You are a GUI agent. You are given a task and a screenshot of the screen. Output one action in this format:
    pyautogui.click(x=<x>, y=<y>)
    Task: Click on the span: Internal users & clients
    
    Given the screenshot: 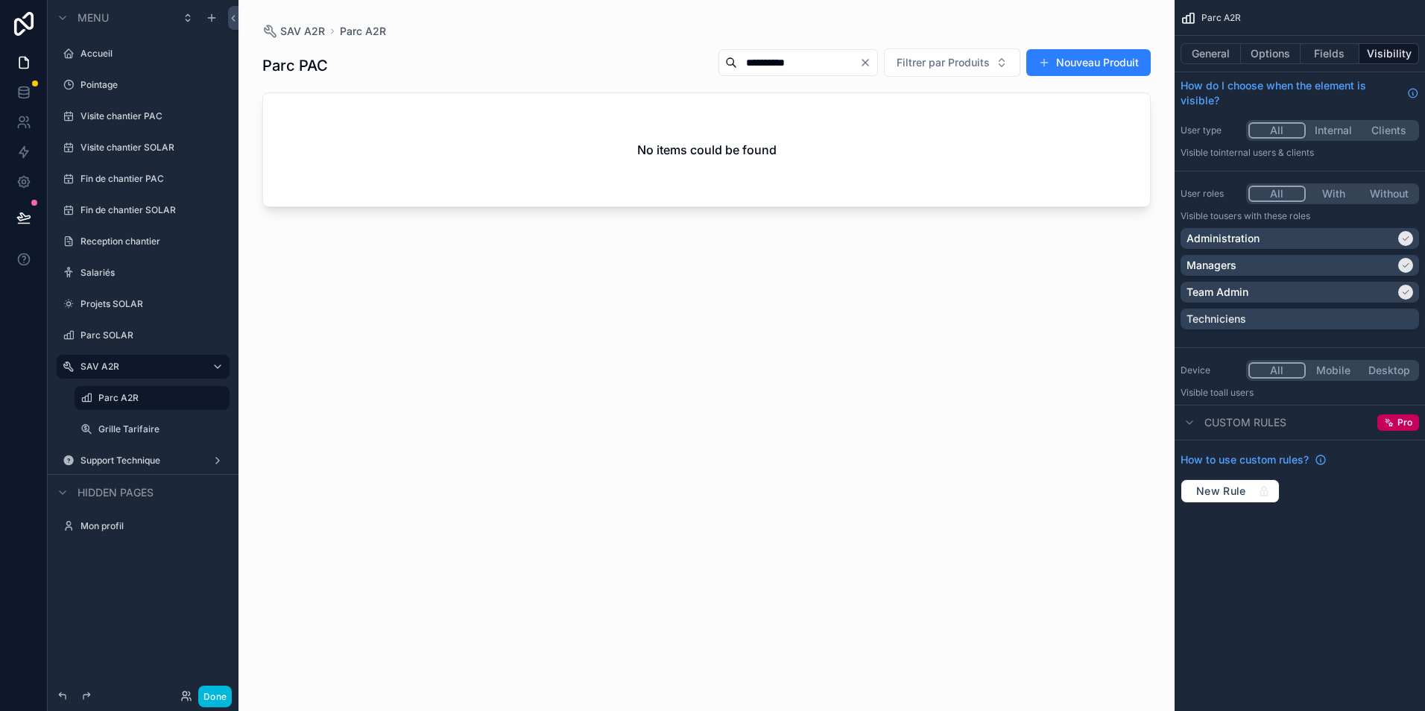 What is the action you would take?
    pyautogui.click(x=1266, y=152)
    